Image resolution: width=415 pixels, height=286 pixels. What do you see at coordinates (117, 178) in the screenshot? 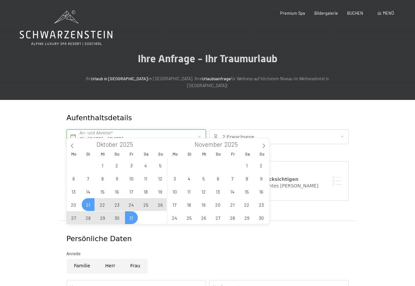
I see `span: Oktober 9, 2025` at bounding box center [117, 178].